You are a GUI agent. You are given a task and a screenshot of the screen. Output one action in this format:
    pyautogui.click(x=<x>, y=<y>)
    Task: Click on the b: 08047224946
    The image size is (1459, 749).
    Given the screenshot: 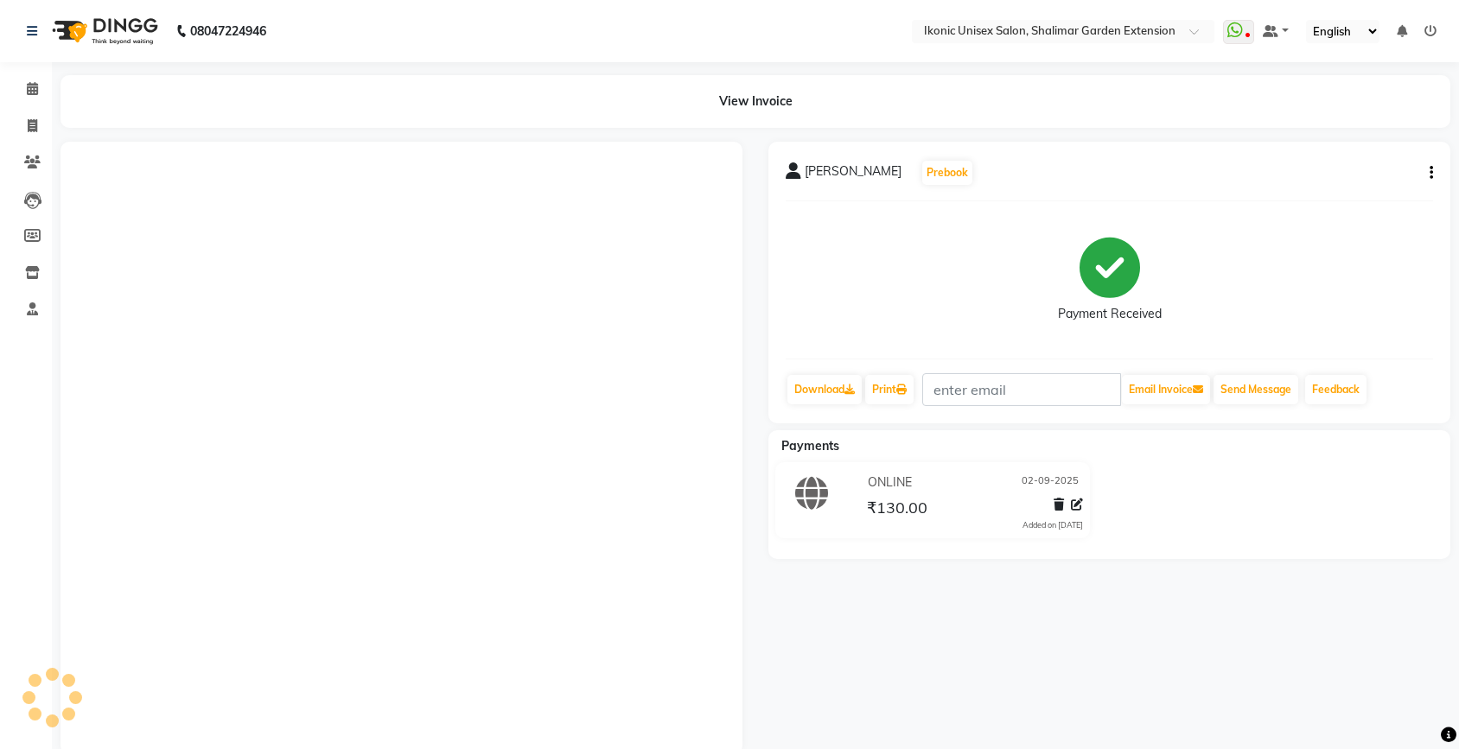 What is the action you would take?
    pyautogui.click(x=228, y=31)
    